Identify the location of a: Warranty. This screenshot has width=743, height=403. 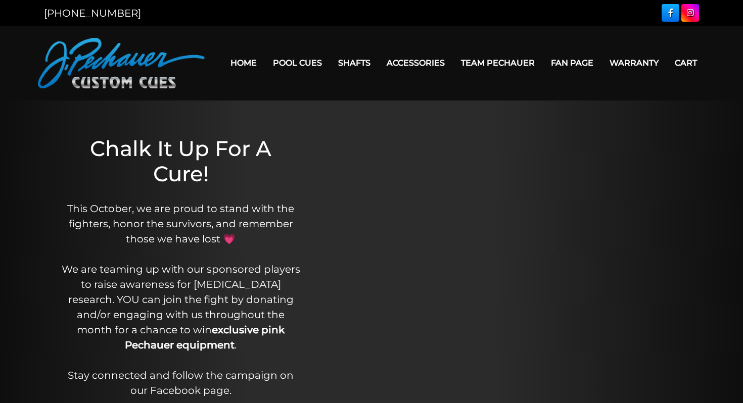
(634, 63).